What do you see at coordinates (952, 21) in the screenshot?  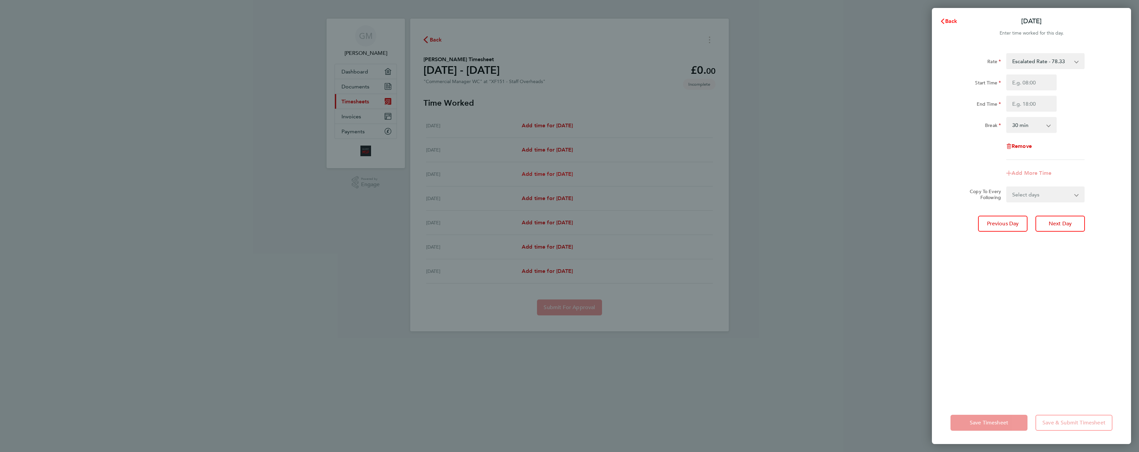 I see `span: Back` at bounding box center [952, 21].